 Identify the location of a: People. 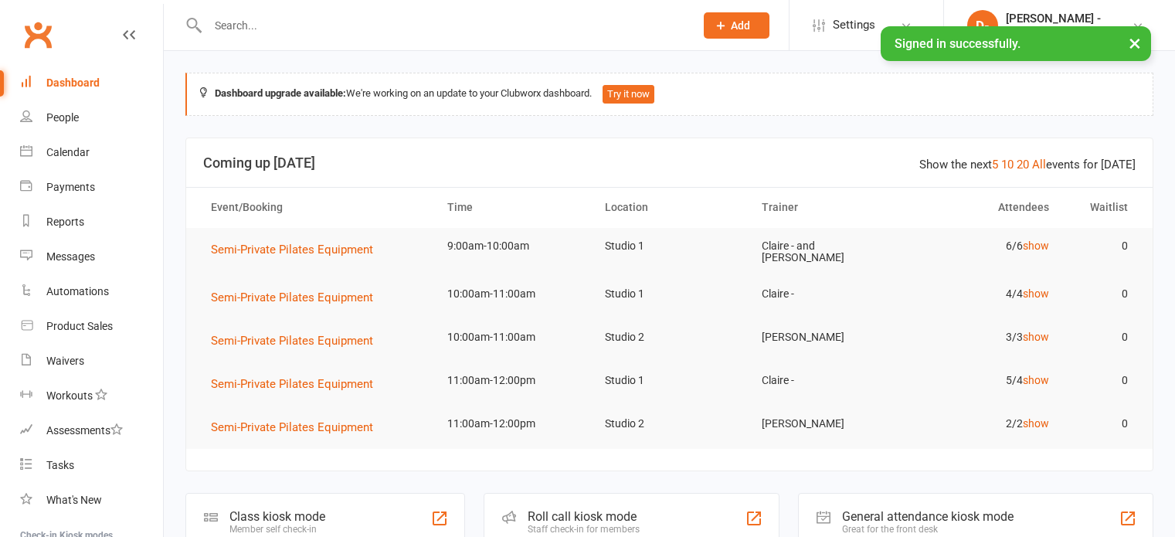
(91, 117).